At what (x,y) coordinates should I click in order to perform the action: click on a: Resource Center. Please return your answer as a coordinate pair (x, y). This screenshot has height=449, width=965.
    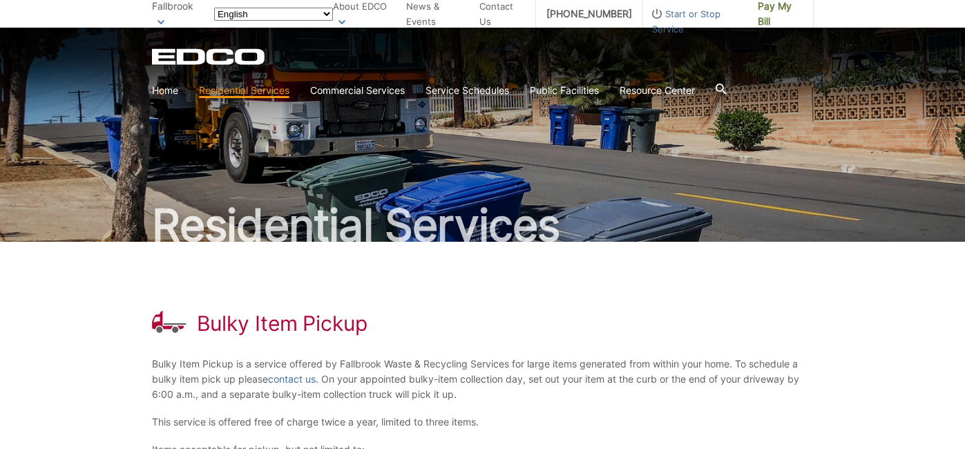
    Looking at the image, I should click on (657, 91).